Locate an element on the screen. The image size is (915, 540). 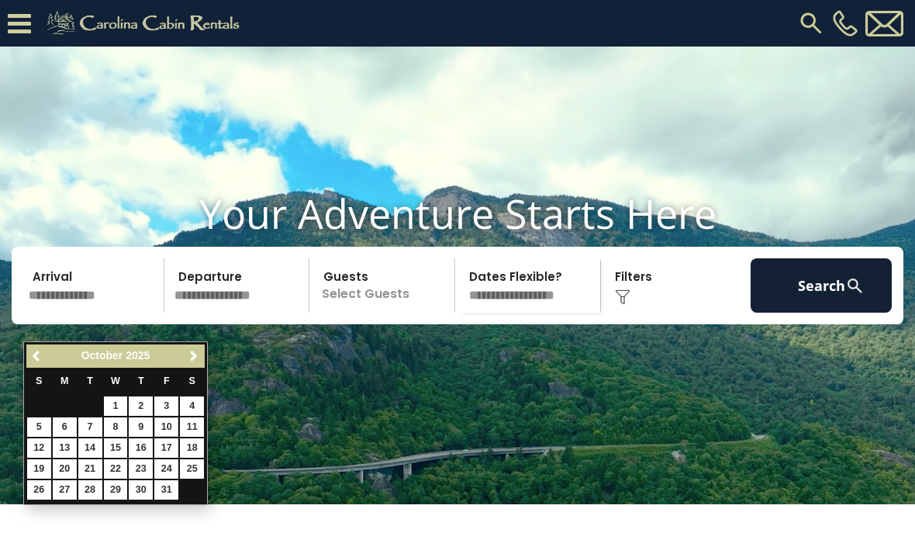
a: 9 is located at coordinates (140, 426).